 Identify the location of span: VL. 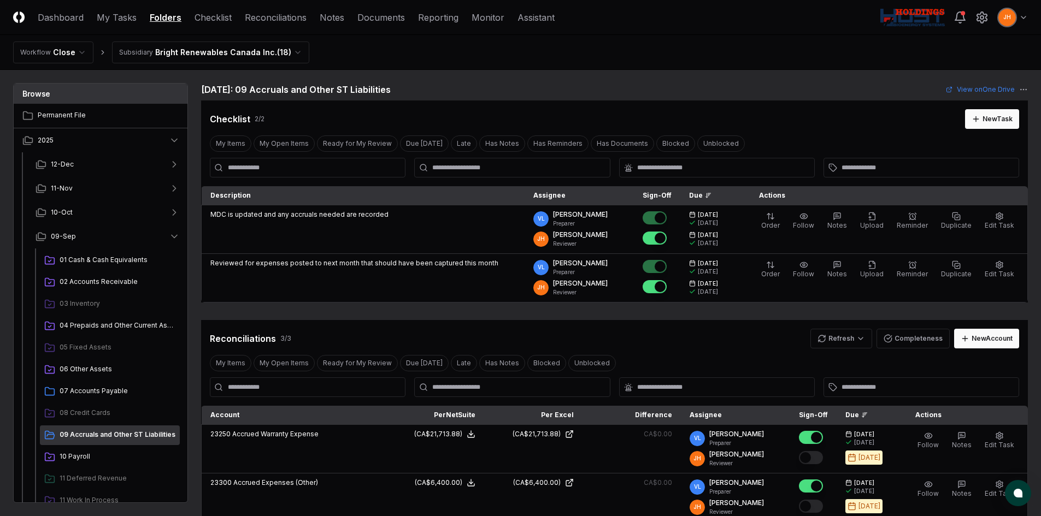
(541, 218).